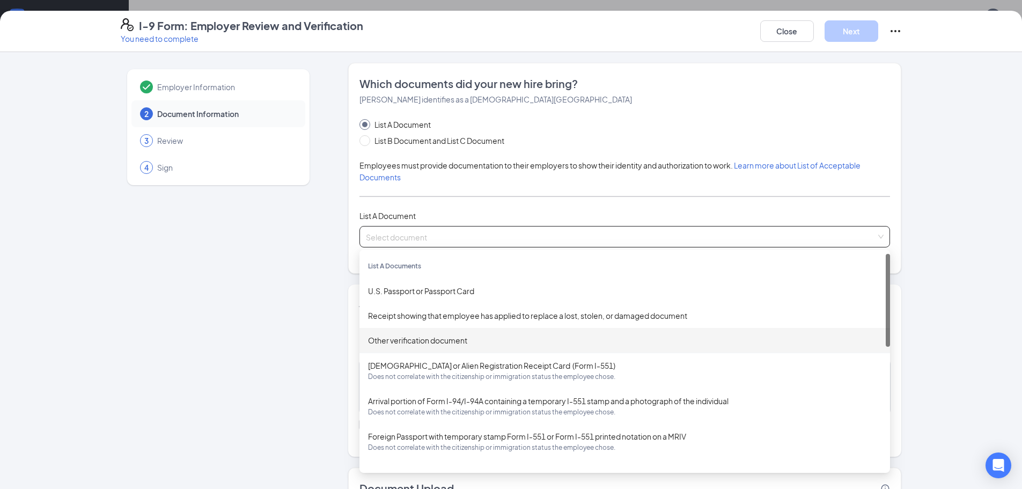 Image resolution: width=1022 pixels, height=489 pixels. I want to click on span: Employer Information, so click(226, 87).